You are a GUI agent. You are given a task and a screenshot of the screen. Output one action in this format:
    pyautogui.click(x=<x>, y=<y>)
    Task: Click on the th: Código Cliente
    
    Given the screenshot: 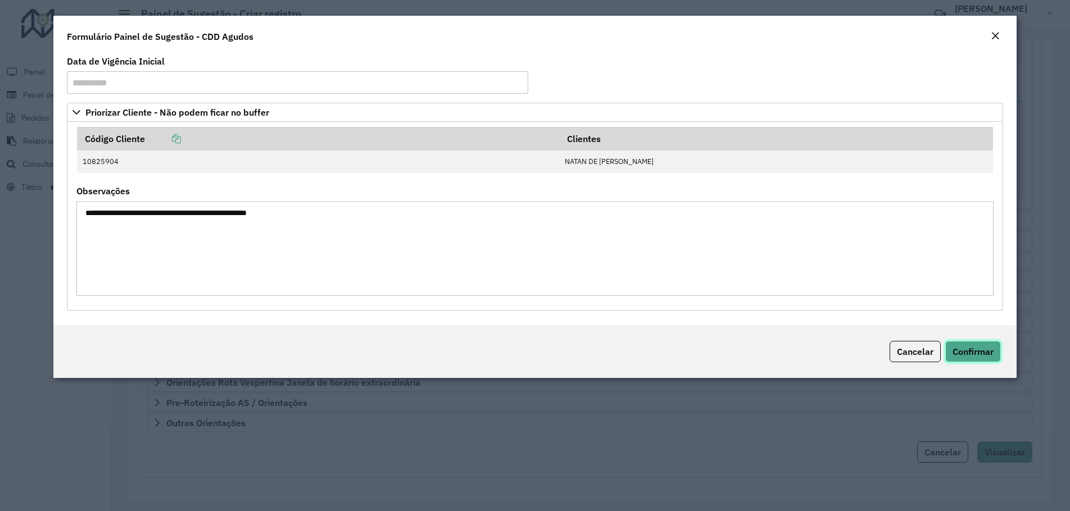 What is the action you would take?
    pyautogui.click(x=318, y=139)
    